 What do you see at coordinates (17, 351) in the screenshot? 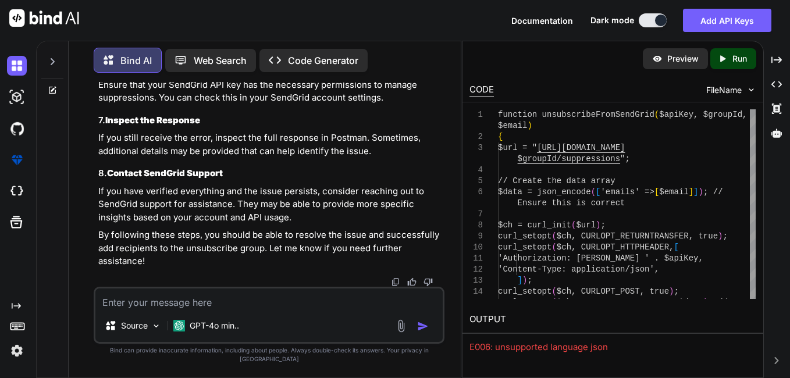
I see `img: settings` at bounding box center [17, 351].